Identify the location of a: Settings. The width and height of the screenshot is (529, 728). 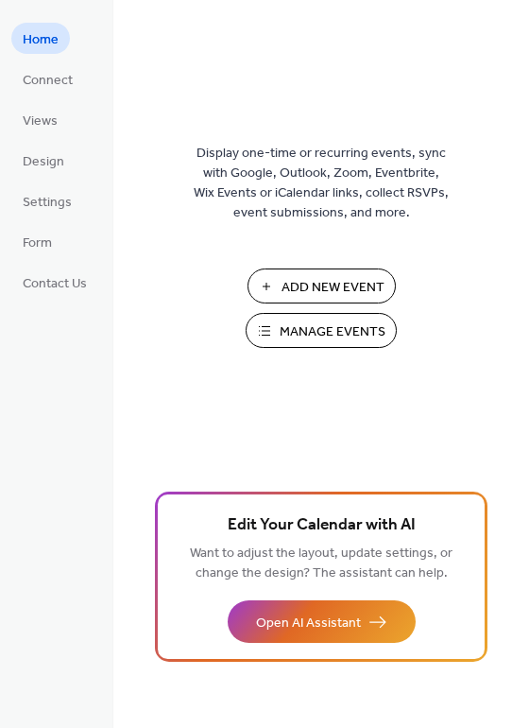
(47, 200).